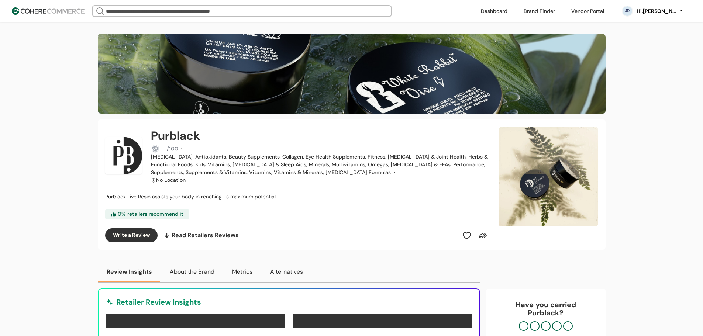 This screenshot has width=703, height=336. Describe the element at coordinates (289, 302) in the screenshot. I see `div: Retailer Review Insights` at that location.